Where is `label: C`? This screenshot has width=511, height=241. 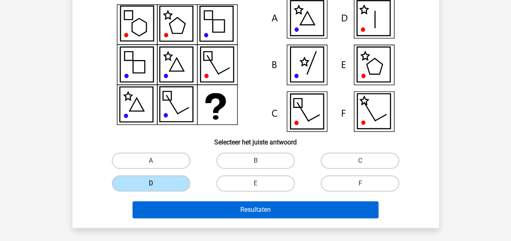 label: C is located at coordinates (360, 161).